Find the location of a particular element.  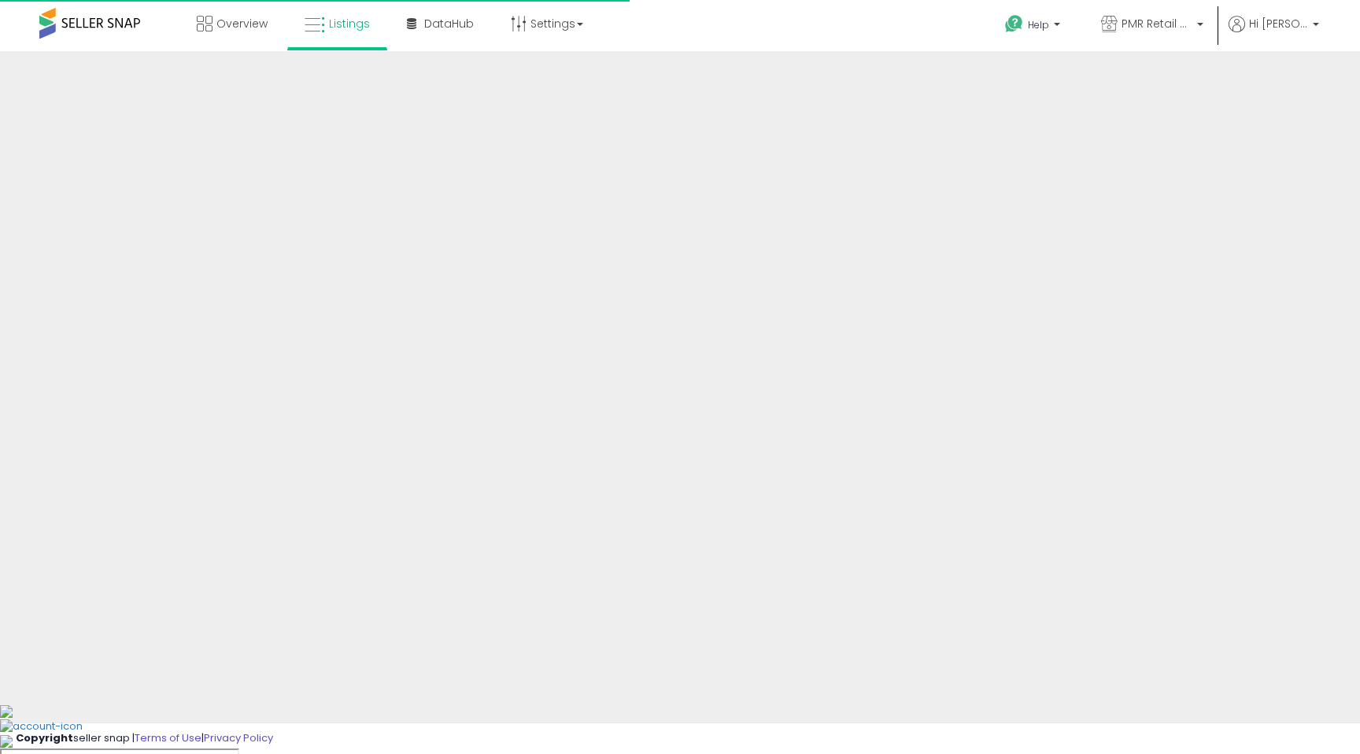

span: Listings is located at coordinates (350, 24).